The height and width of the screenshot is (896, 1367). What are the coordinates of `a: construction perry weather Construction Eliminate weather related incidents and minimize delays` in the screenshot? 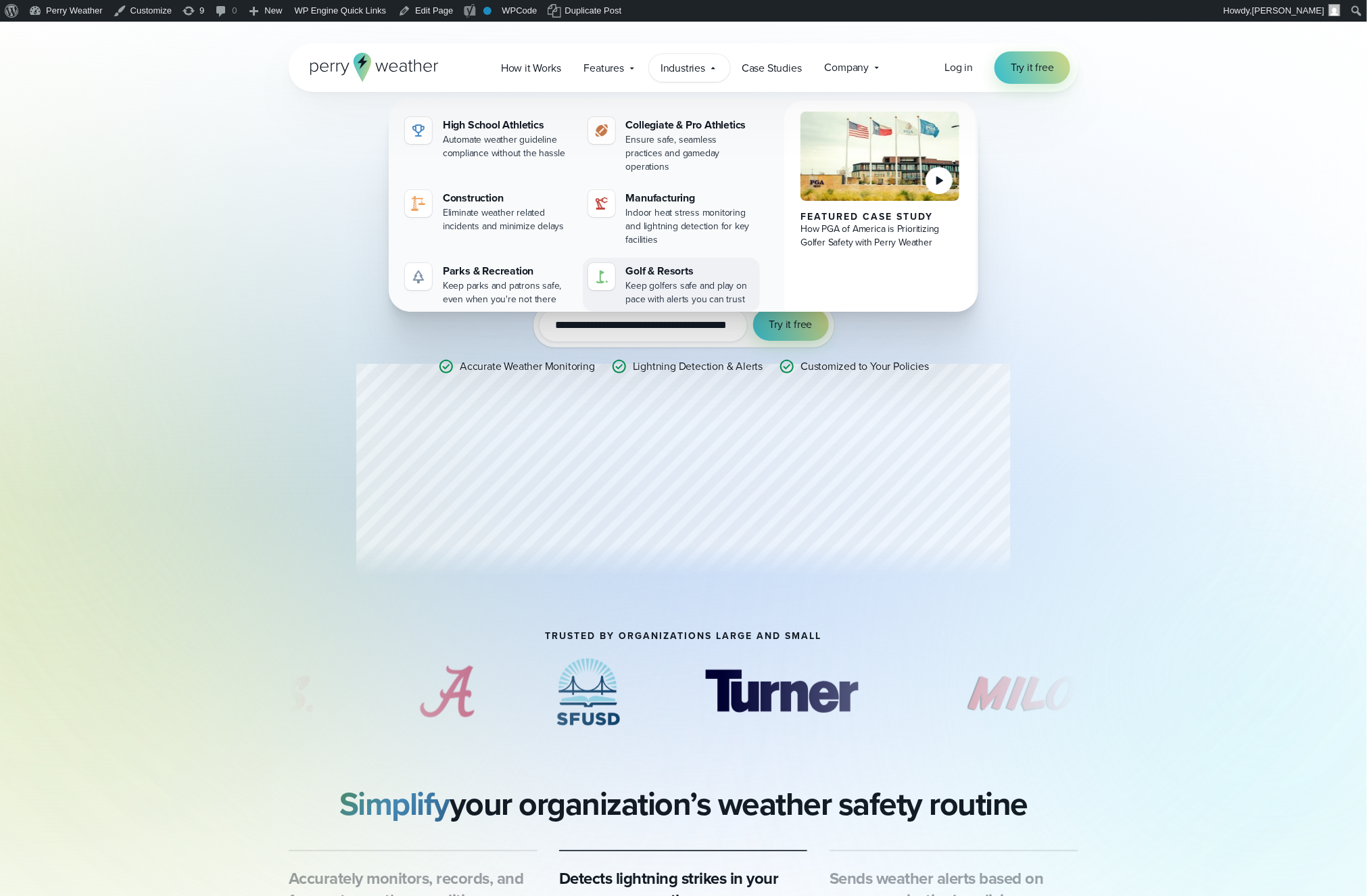 It's located at (488, 212).